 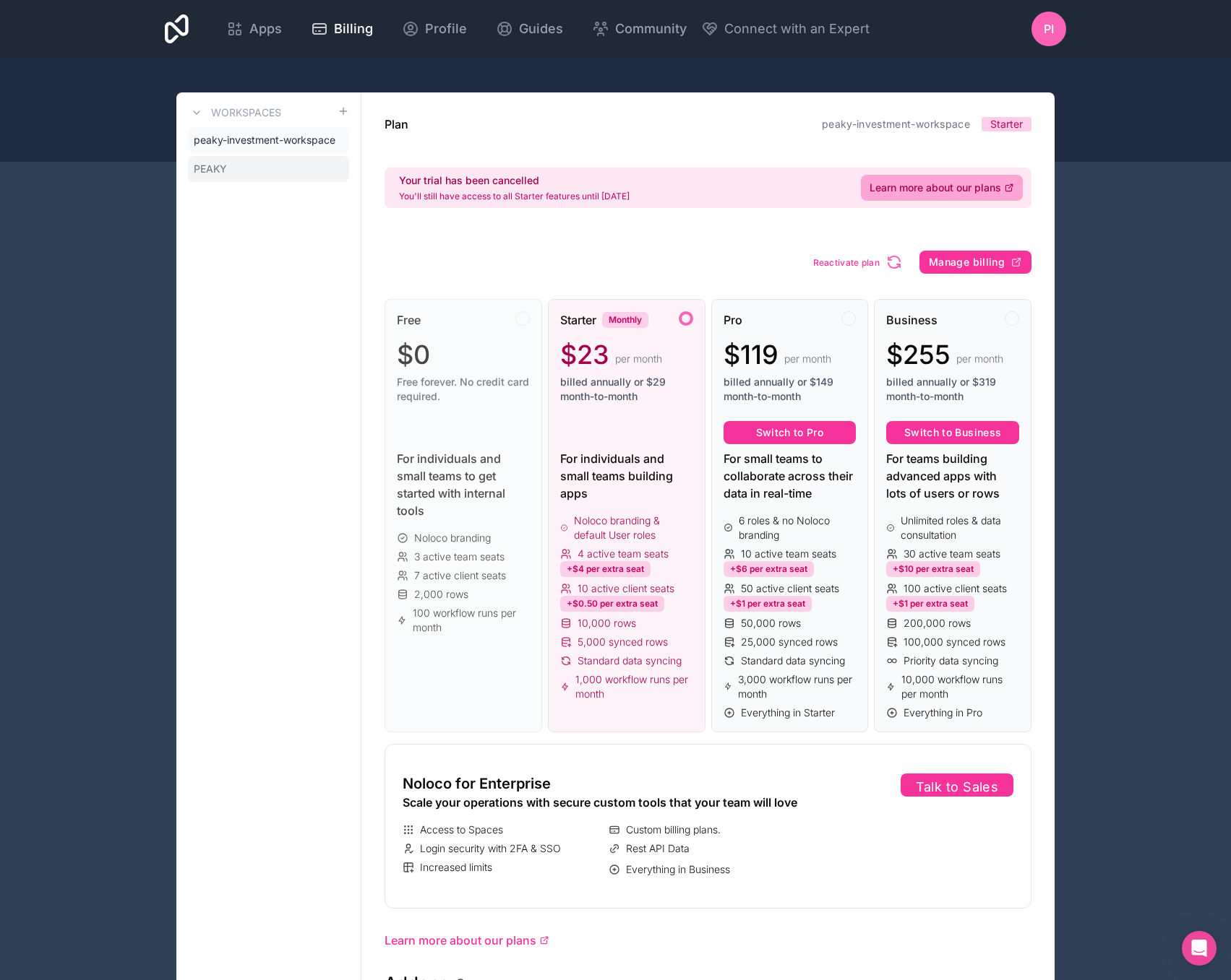 What do you see at coordinates (490, 849) in the screenshot?
I see `span: Login security with 2FA & SSO` at bounding box center [490, 849].